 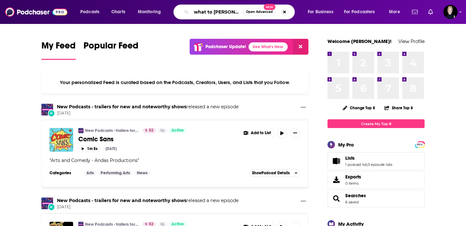 I want to click on span: Open Advanced, so click(x=259, y=12).